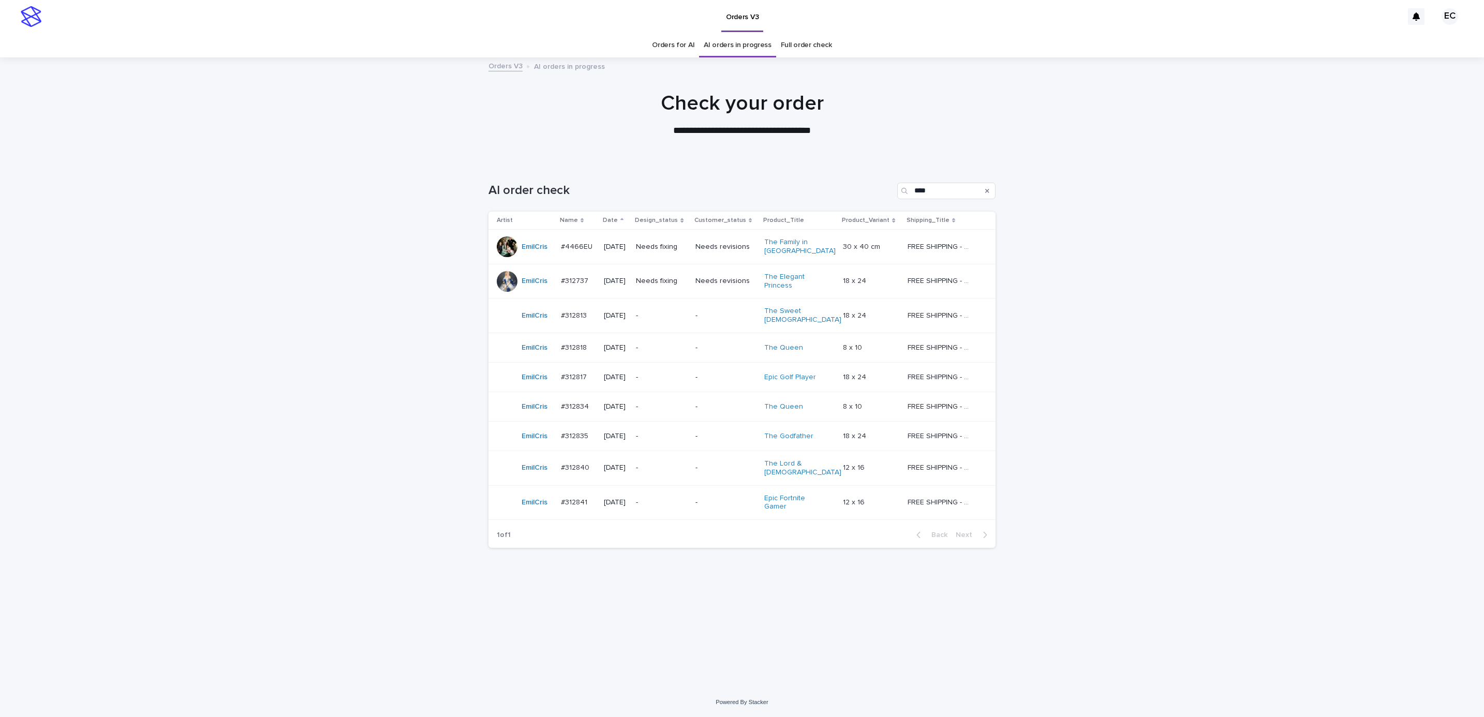 The height and width of the screenshot is (717, 1484). What do you see at coordinates (578, 246) in the screenshot?
I see `p: #4466EU` at bounding box center [578, 246].